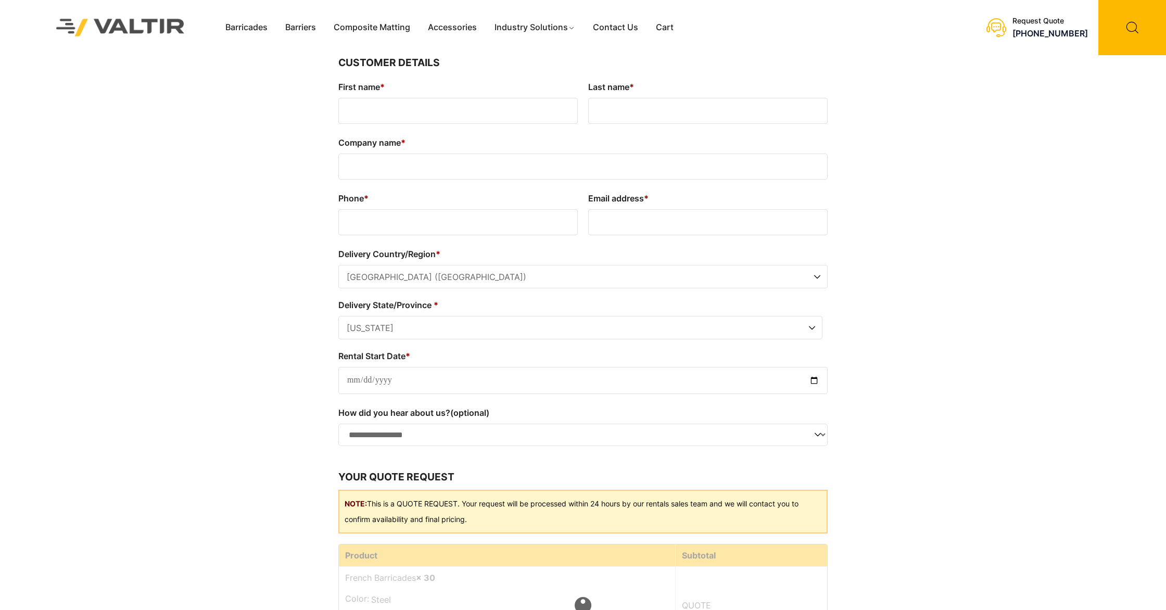 The image size is (1166, 610). Describe the element at coordinates (458, 198) in the screenshot. I see `label: Phone` at that location.